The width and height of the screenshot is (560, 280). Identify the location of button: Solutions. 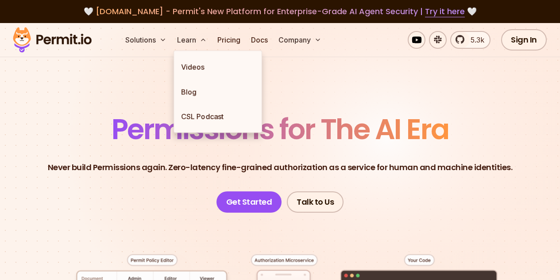
(146, 40).